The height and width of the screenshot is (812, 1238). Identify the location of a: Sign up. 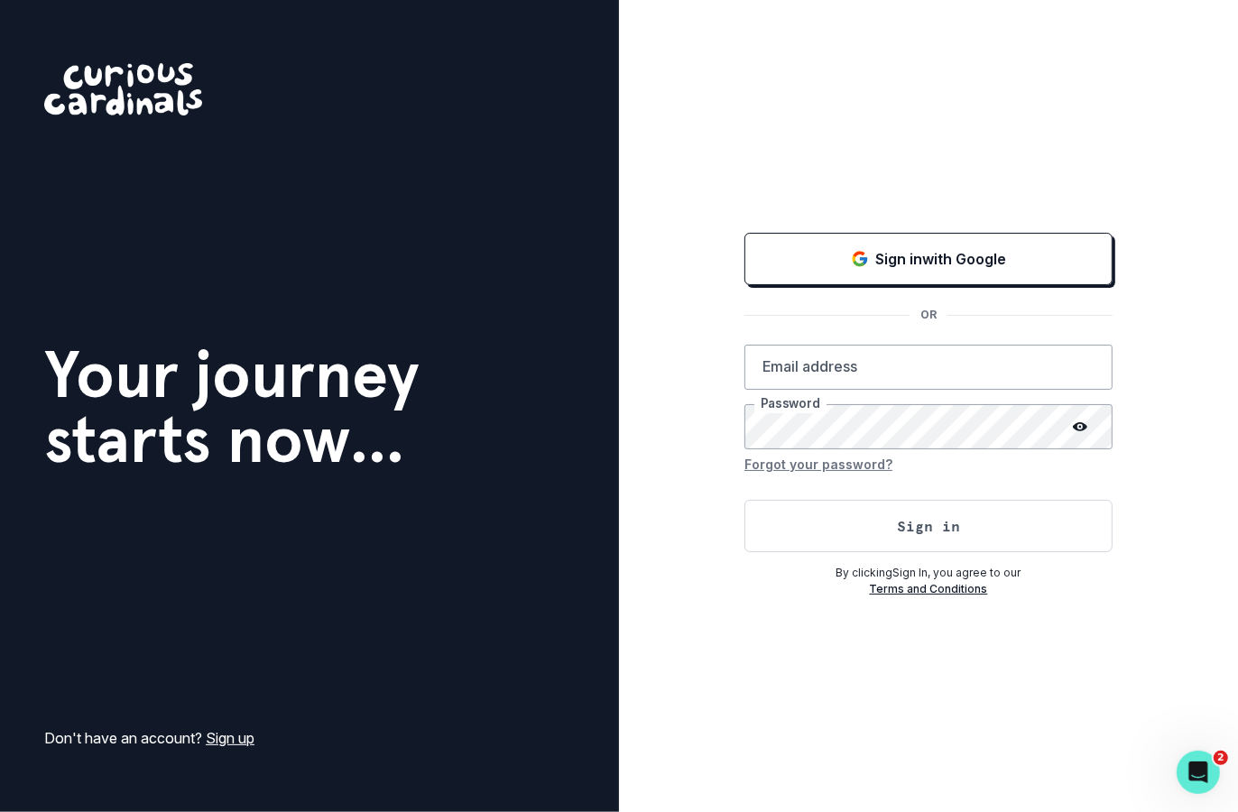
(230, 738).